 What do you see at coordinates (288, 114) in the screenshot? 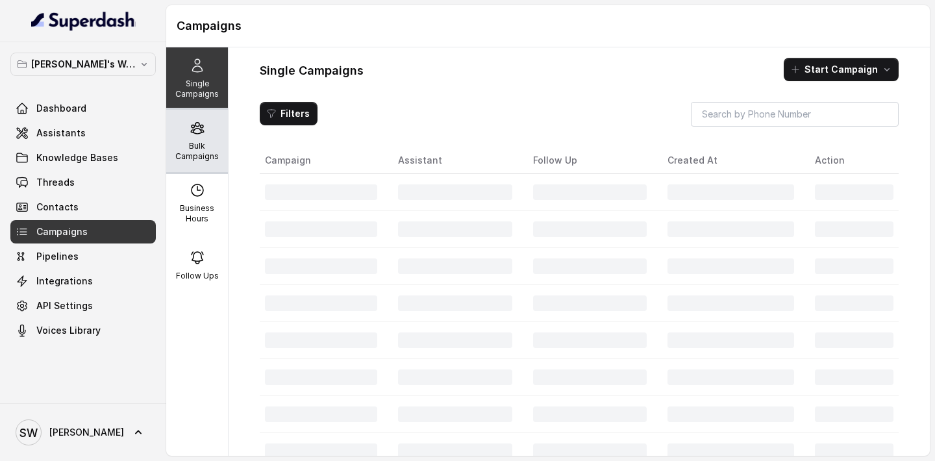
I see `button: Filters` at bounding box center [288, 114].